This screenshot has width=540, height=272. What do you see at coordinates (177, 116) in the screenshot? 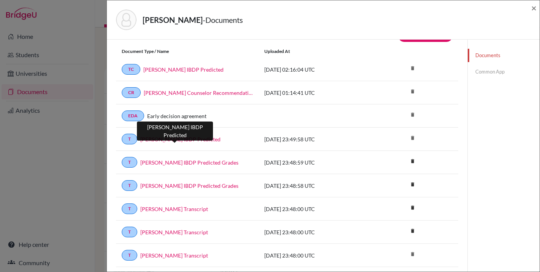
I see `a: Early decision agreement` at bounding box center [177, 116].